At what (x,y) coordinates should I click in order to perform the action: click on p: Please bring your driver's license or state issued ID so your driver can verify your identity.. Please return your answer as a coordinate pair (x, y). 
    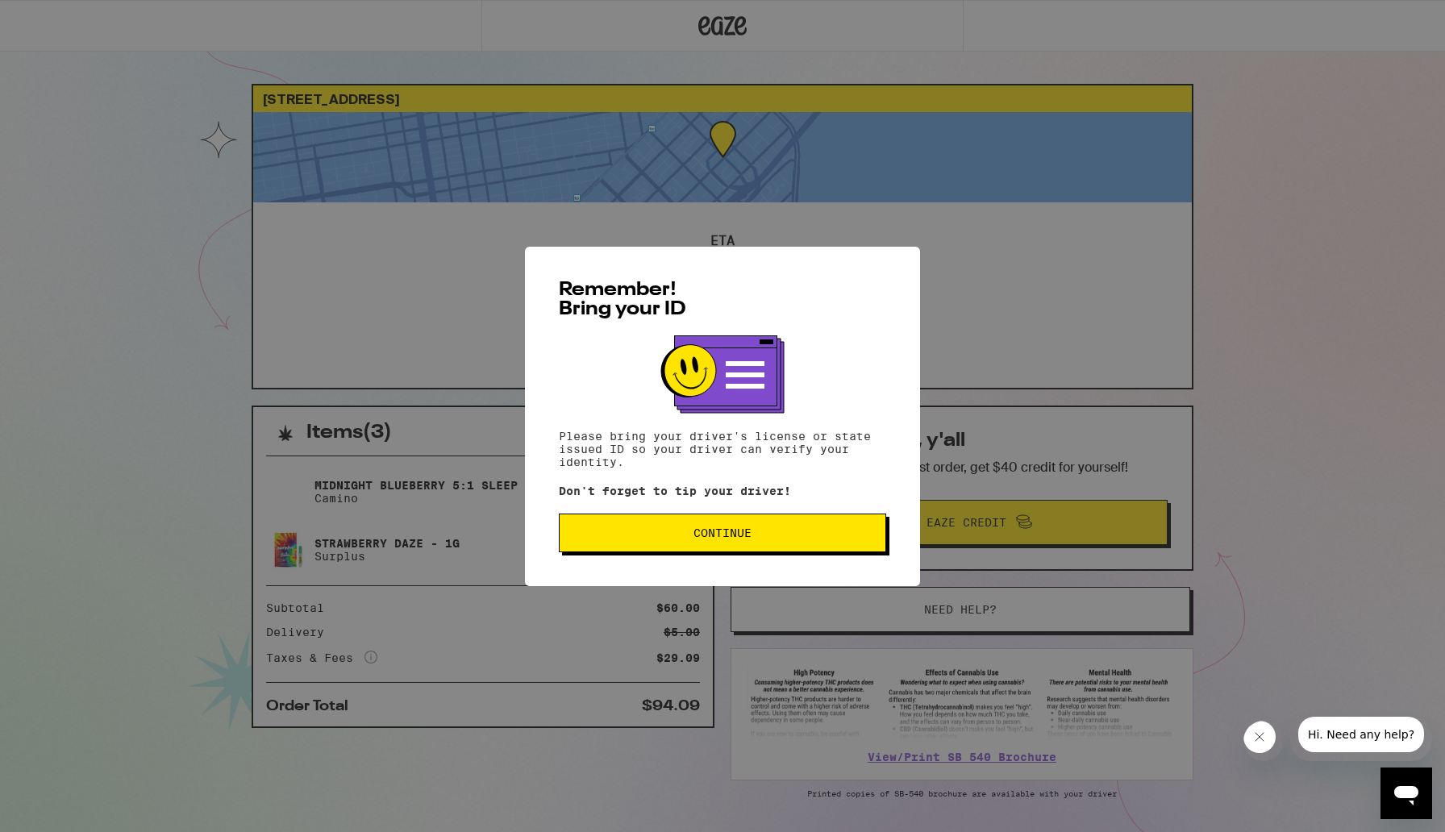
    Looking at the image, I should click on (723, 449).